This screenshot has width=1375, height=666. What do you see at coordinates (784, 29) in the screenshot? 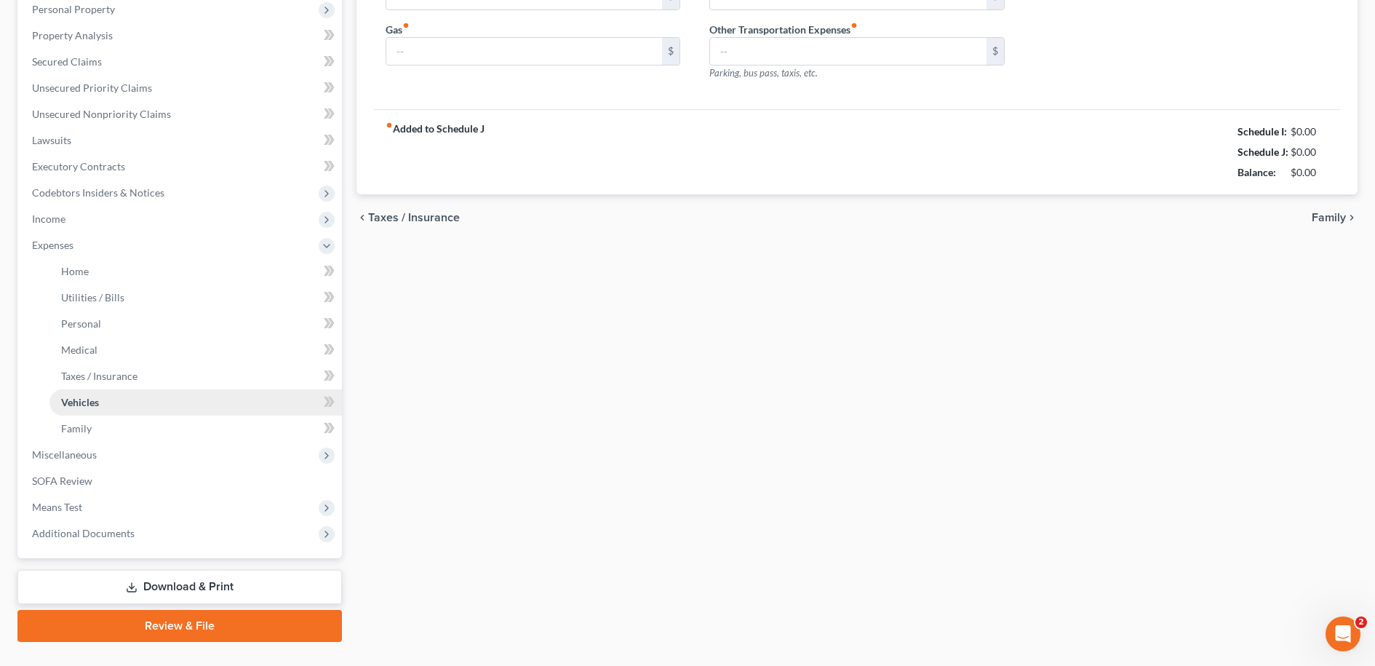
I see `label: Other Transportation Expenses` at bounding box center [784, 29].